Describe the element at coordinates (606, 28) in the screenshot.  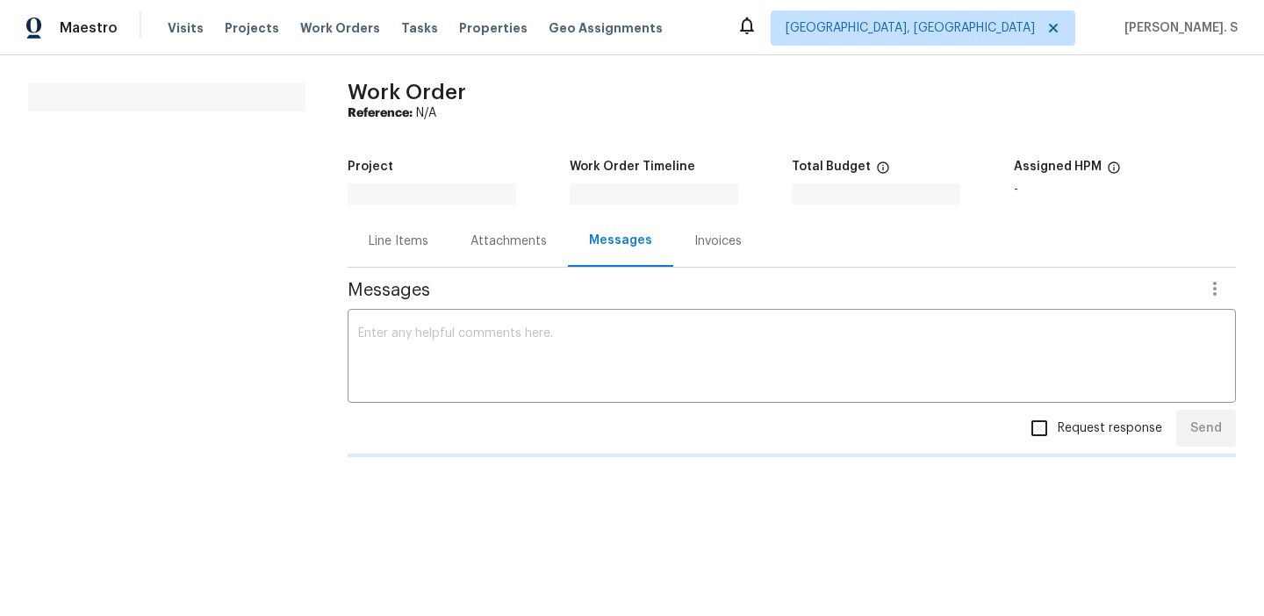
I see `span: Geo Assignments` at that location.